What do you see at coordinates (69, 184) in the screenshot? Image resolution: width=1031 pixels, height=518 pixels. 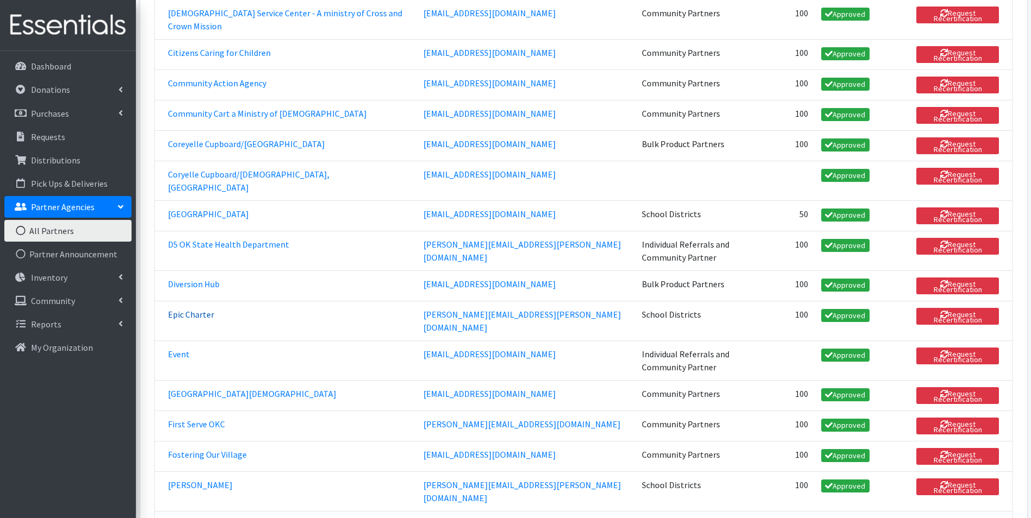 I see `p: Pick Ups & Deliveries` at bounding box center [69, 184].